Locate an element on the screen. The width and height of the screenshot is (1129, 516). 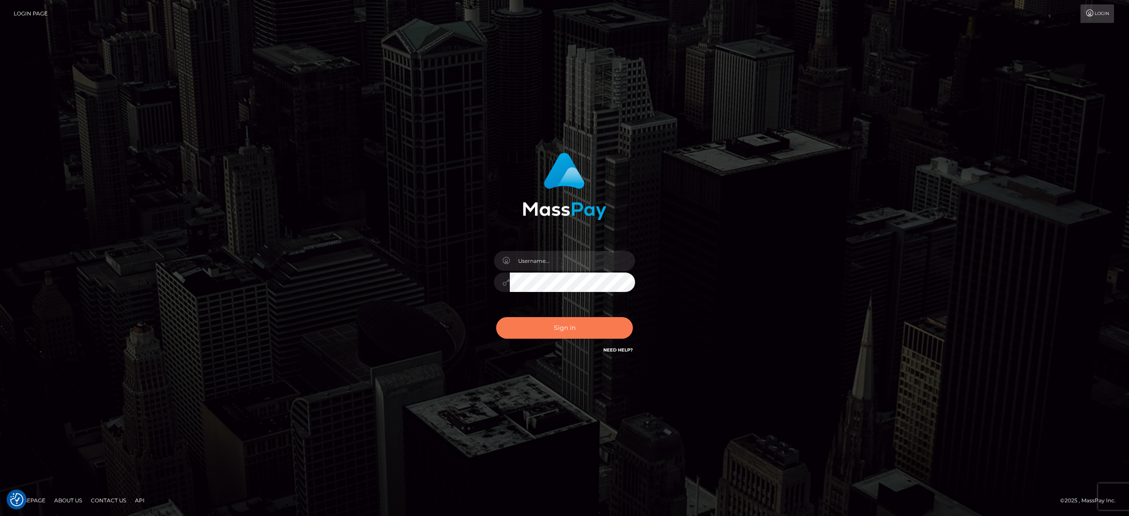
div: © 2025 , MassPay Inc. is located at coordinates (1091, 500).